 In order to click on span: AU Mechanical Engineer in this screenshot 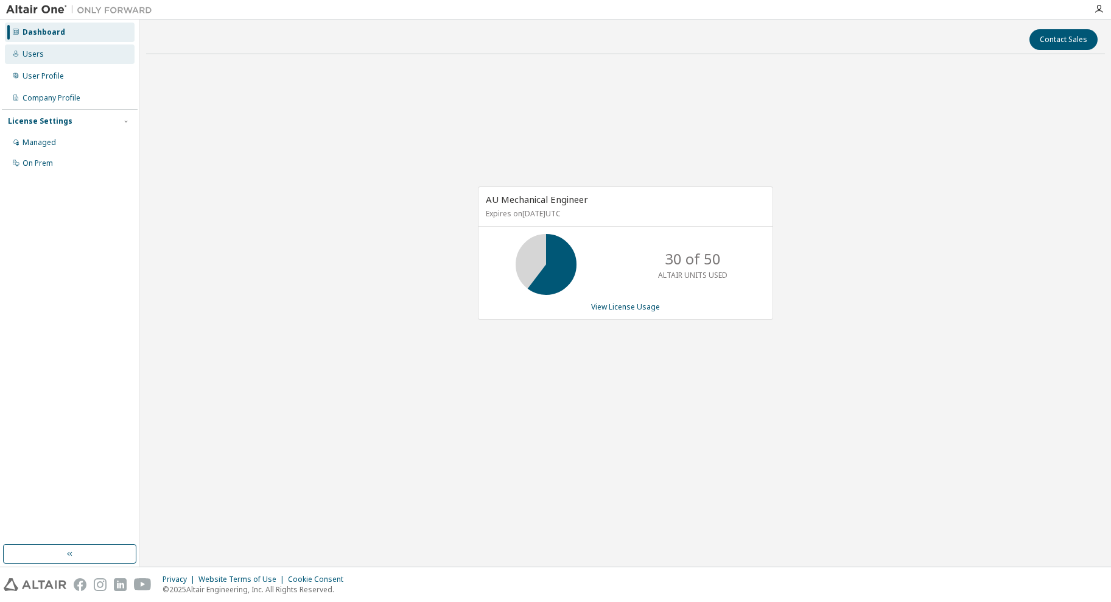, I will do `click(537, 199)`.